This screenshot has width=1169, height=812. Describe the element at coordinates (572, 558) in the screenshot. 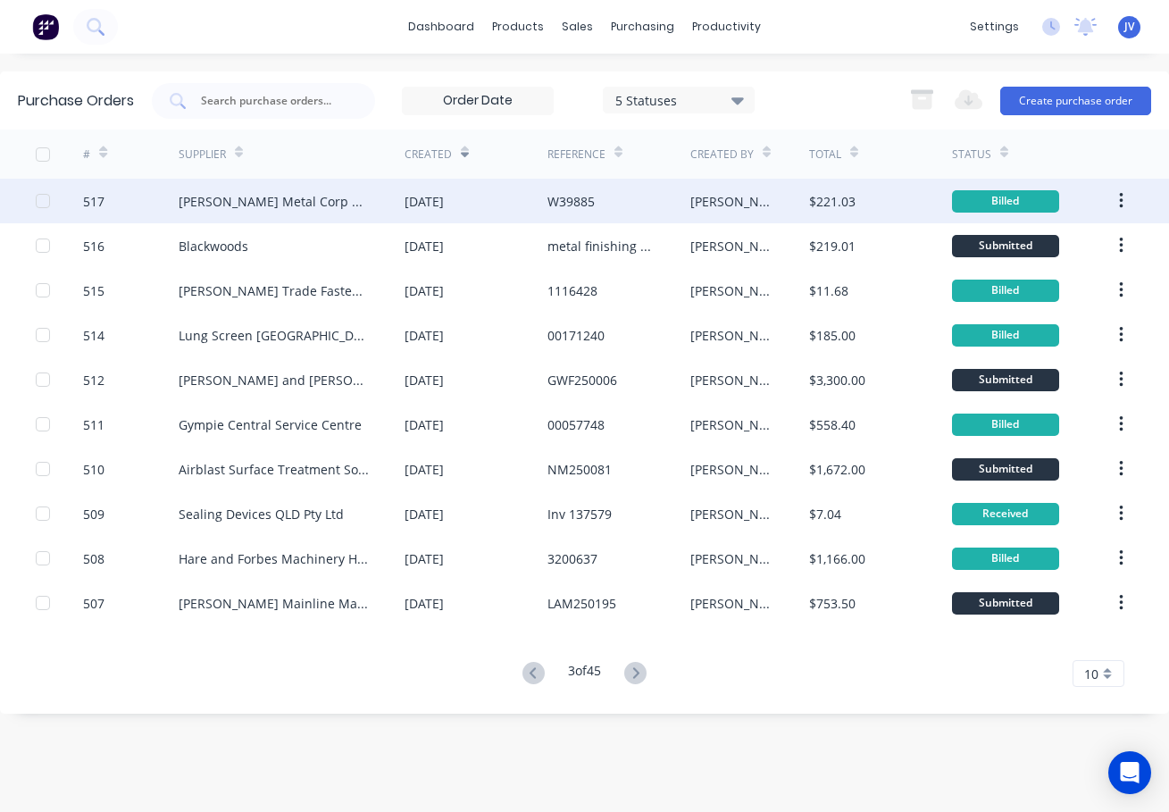

I see `div: 3200637` at that location.